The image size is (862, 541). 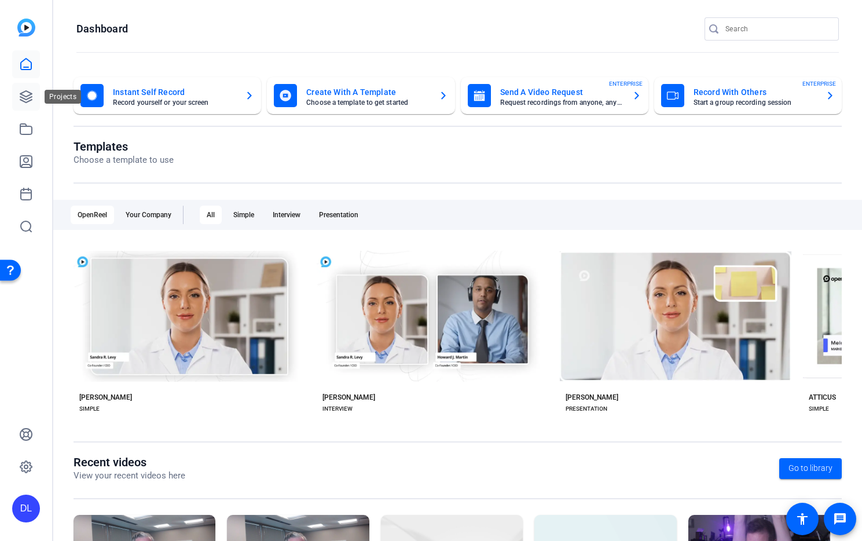 I want to click on div: All, so click(x=211, y=215).